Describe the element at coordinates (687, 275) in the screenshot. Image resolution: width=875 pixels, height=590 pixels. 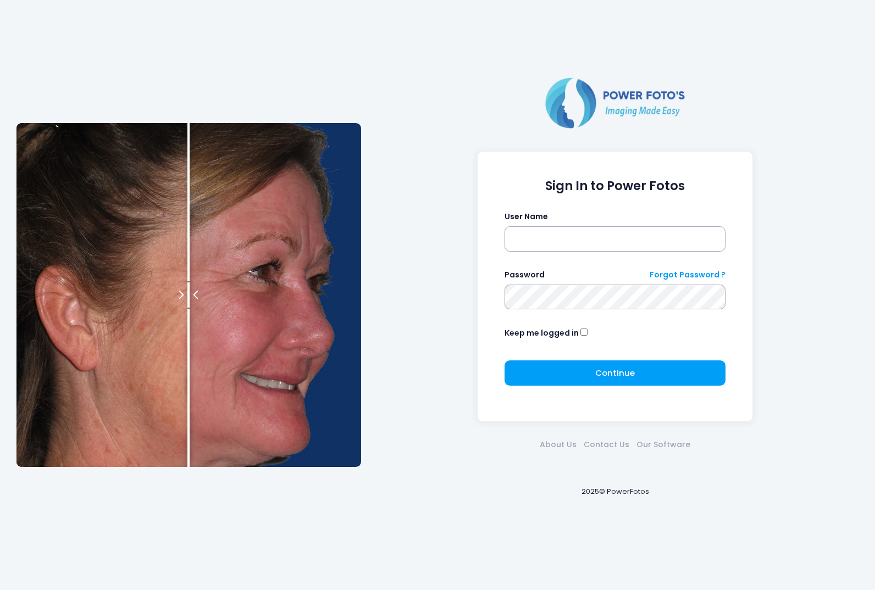
I see `a: Forgot Password ?` at that location.